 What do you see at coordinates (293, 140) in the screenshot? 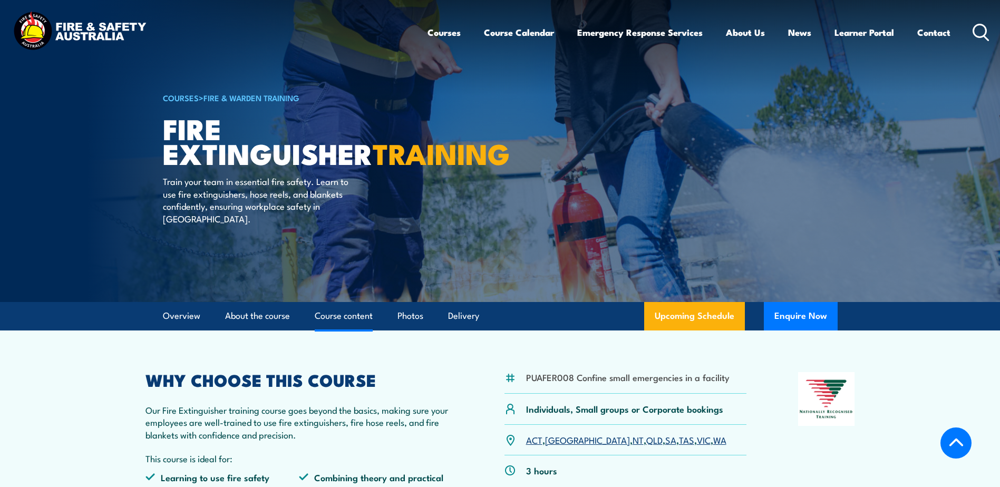
I see `h1: Fire Extinguisher` at bounding box center [293, 140].